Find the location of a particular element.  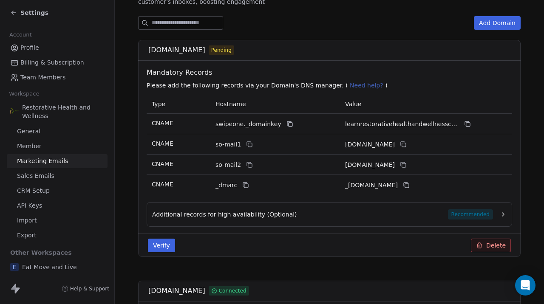

span: Help & Support is located at coordinates (90, 289).